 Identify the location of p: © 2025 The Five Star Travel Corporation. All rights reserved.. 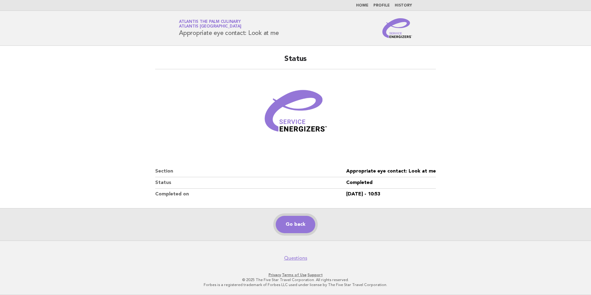
(296, 280).